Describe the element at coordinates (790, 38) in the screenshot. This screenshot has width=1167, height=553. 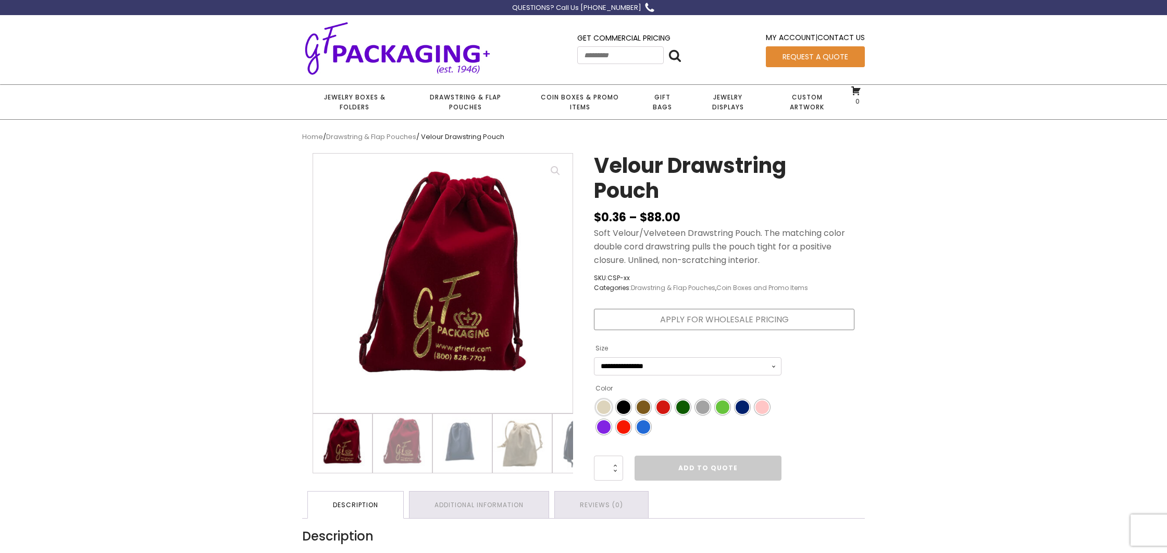
I see `a: My Account` at that location.